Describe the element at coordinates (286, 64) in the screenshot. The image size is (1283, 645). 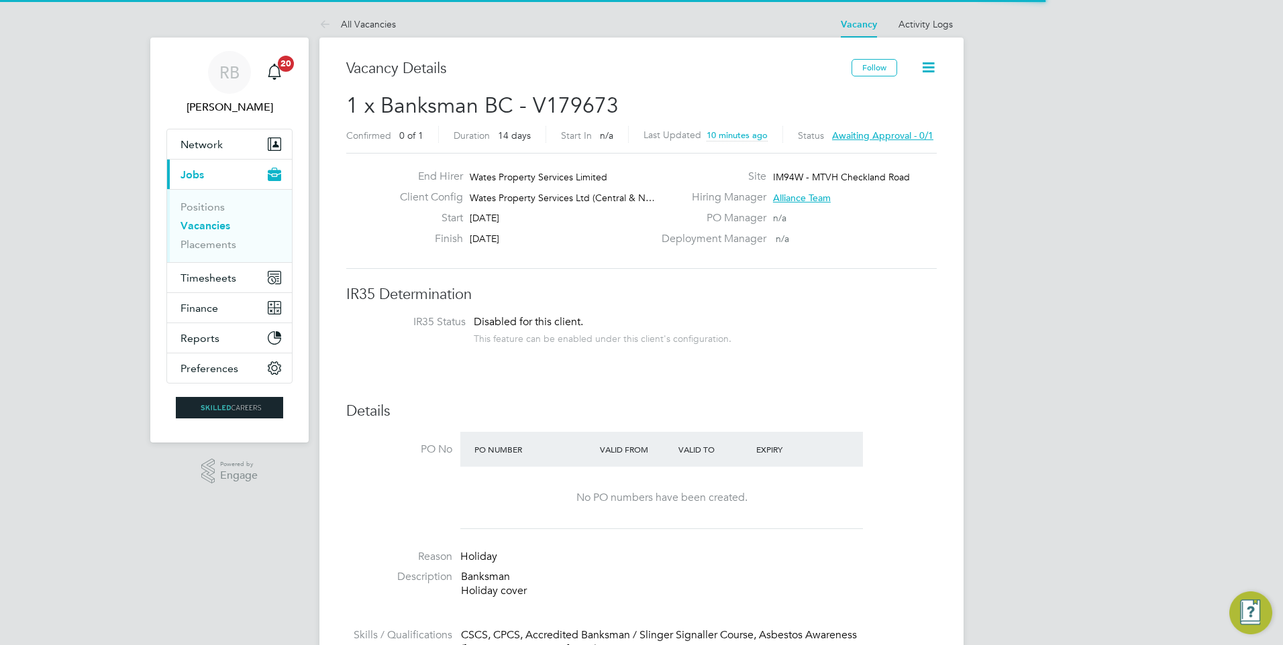
I see `span: 20` at that location.